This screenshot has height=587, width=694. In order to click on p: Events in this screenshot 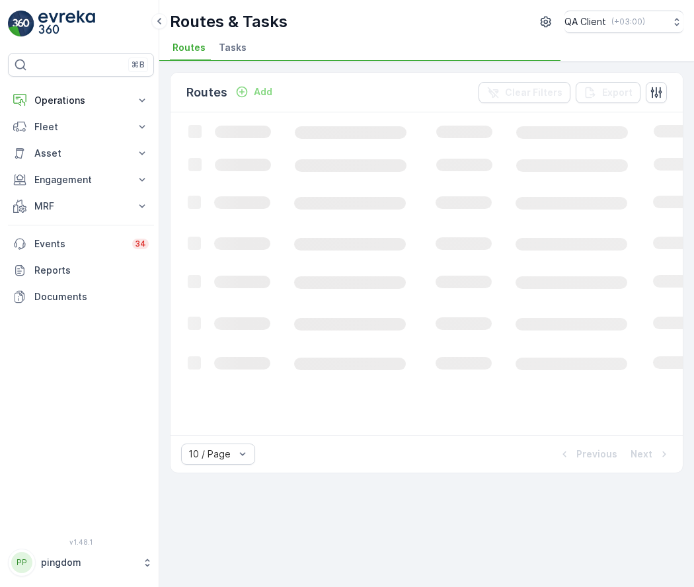, I will do `click(79, 244)`.